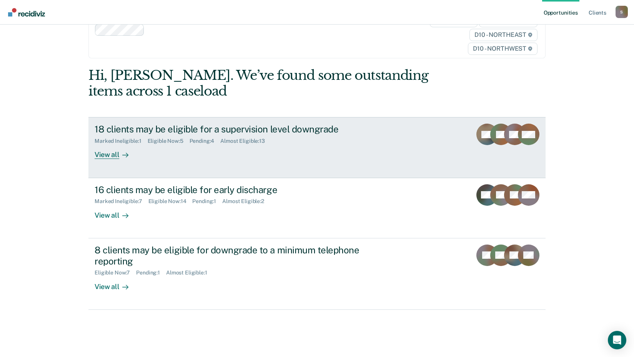 The width and height of the screenshot is (634, 357). I want to click on button: Profile dropdown button, so click(622, 12).